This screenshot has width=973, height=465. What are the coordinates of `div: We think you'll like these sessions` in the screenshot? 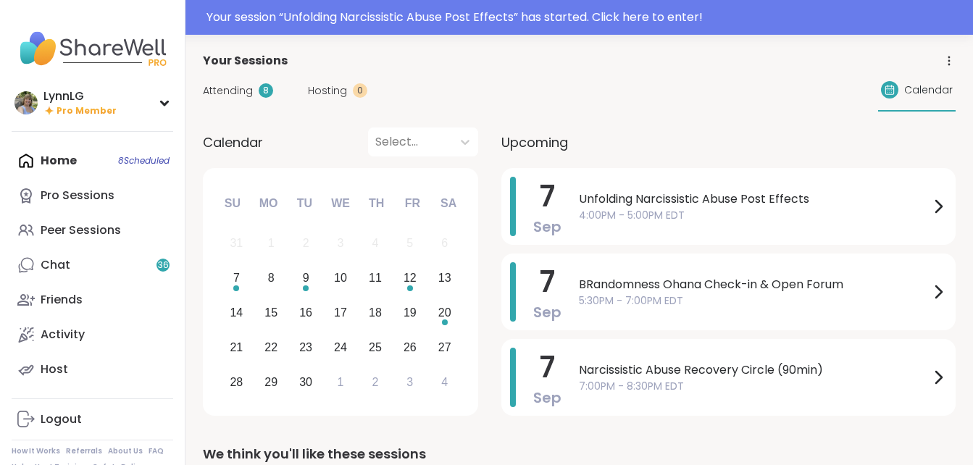 It's located at (579, 454).